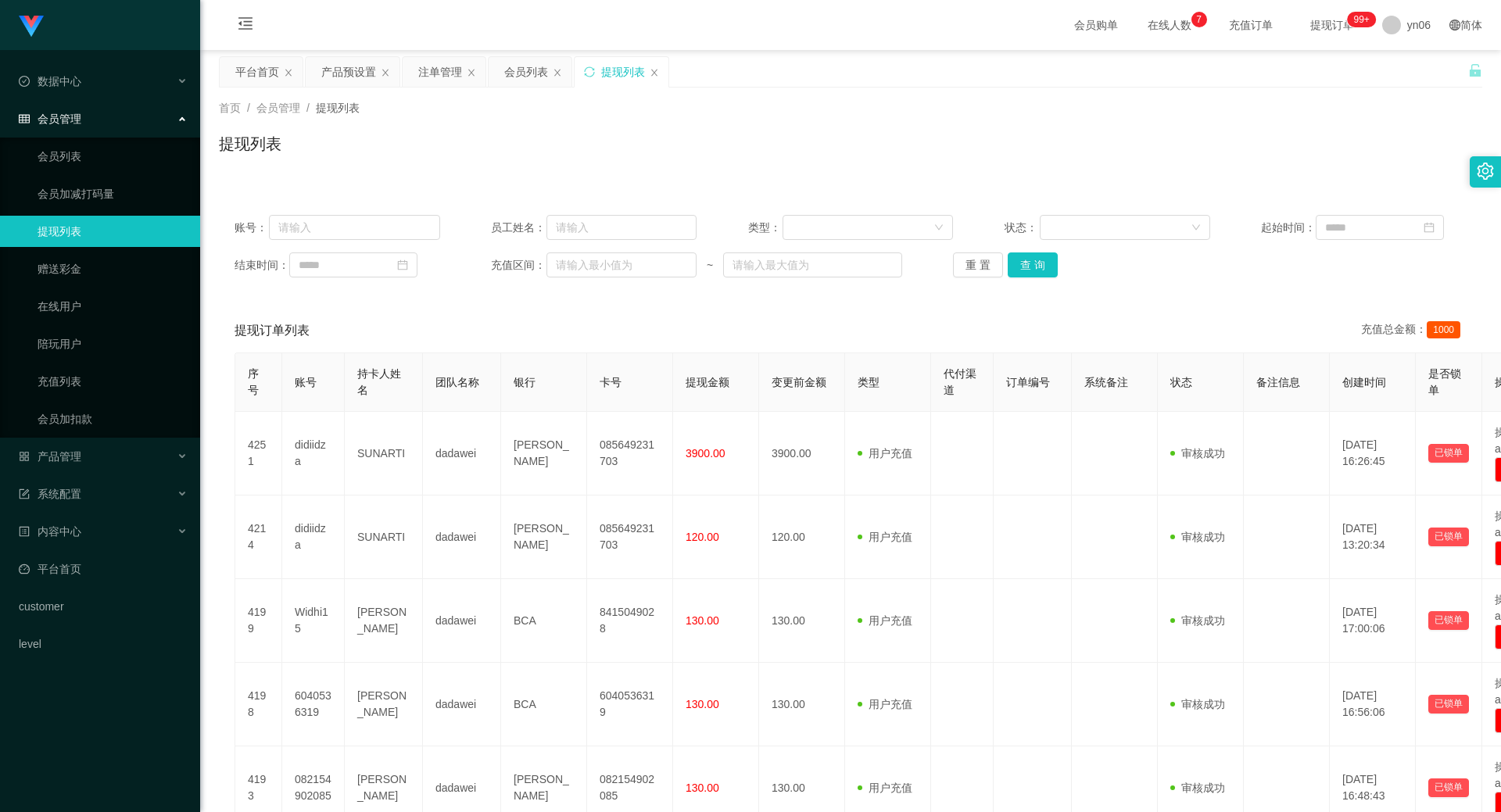 The width and height of the screenshot is (1501, 812). What do you see at coordinates (457, 382) in the screenshot?
I see `span: 团队名称` at bounding box center [457, 382].